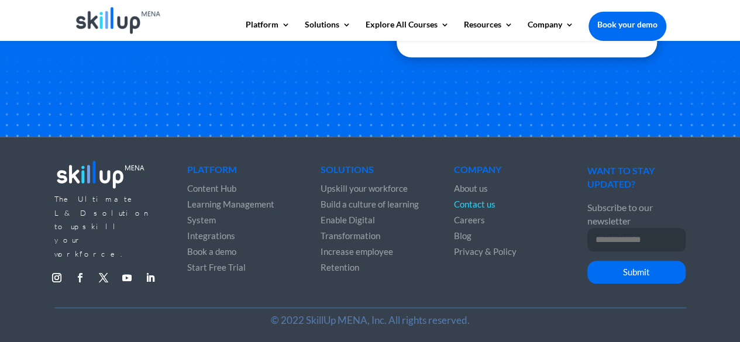 Image resolution: width=740 pixels, height=342 pixels. Describe the element at coordinates (364, 188) in the screenshot. I see `a: Upskill your workforce` at that location.